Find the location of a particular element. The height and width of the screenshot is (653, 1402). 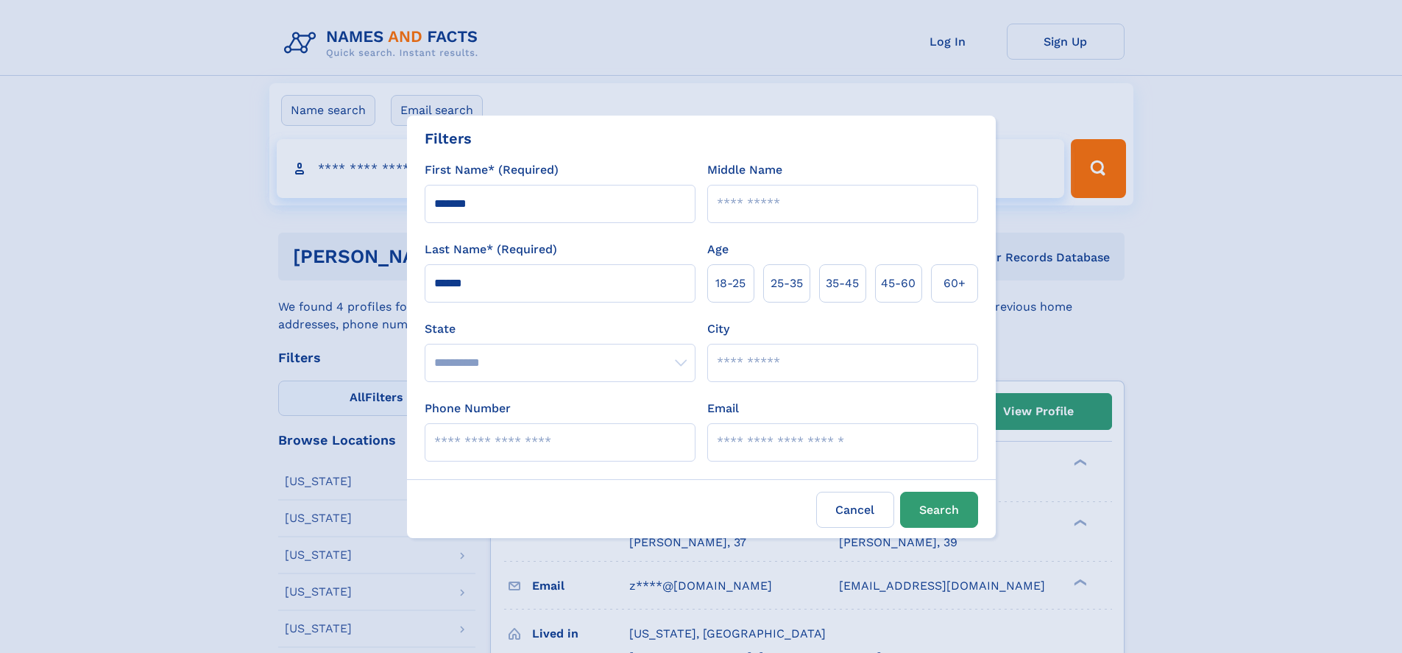

div: Filters is located at coordinates (448, 138).